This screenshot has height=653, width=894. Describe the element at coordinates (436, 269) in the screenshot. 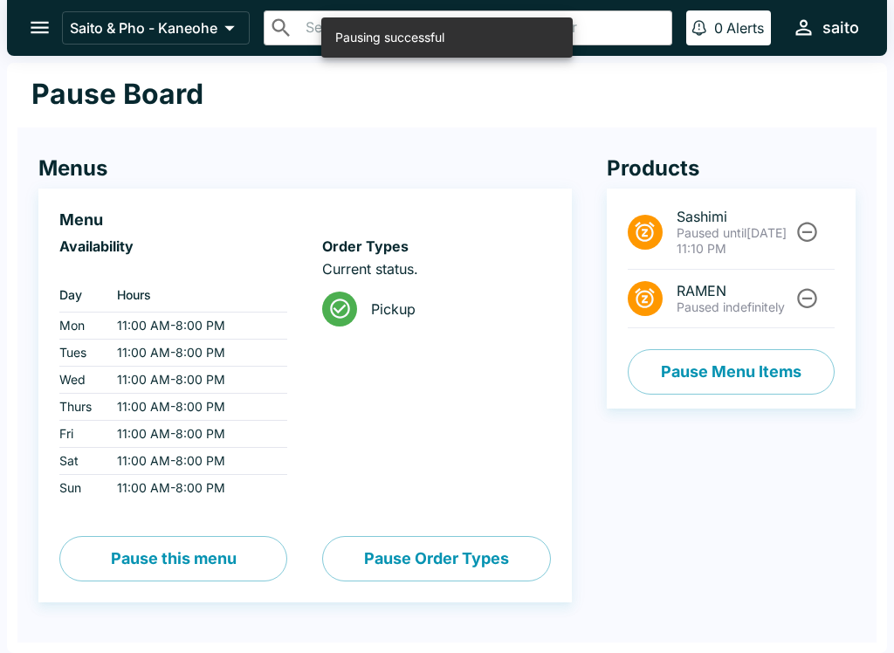

I see `p: Current status.` at that location.